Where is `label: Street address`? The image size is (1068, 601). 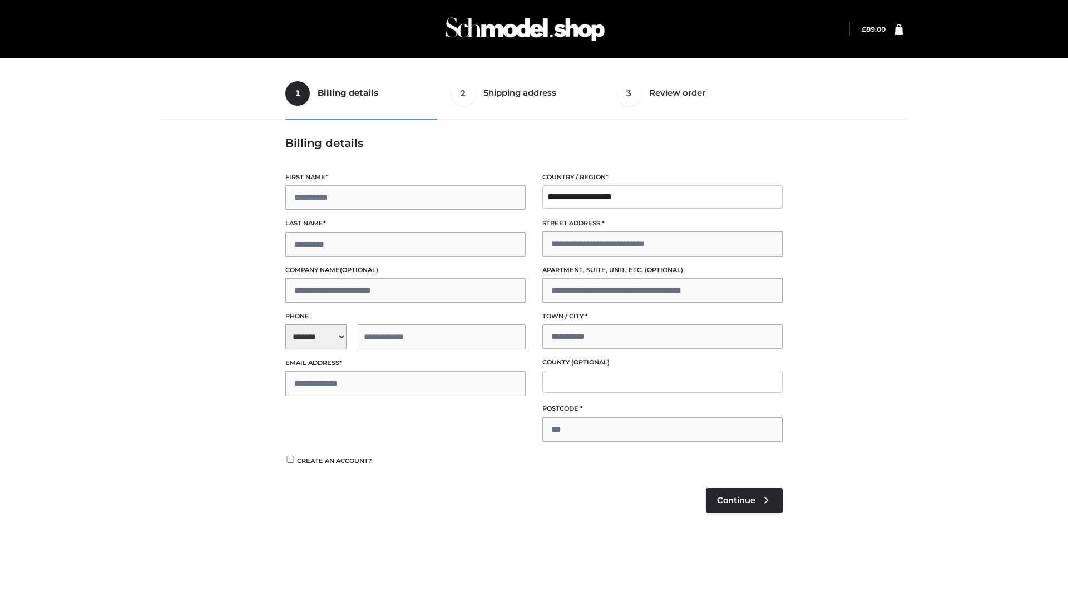 label: Street address is located at coordinates (662, 223).